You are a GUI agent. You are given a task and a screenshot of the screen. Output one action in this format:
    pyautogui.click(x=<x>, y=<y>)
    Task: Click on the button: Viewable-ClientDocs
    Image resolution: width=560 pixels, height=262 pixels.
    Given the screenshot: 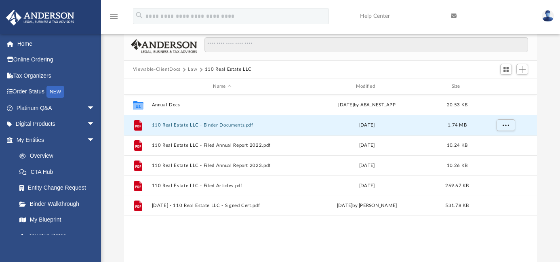 What is the action you would take?
    pyautogui.click(x=157, y=69)
    